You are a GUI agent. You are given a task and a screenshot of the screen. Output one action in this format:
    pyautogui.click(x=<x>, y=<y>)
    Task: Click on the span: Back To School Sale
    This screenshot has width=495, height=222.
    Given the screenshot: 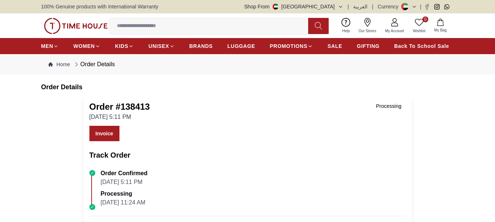 What is the action you would take?
    pyautogui.click(x=422, y=46)
    